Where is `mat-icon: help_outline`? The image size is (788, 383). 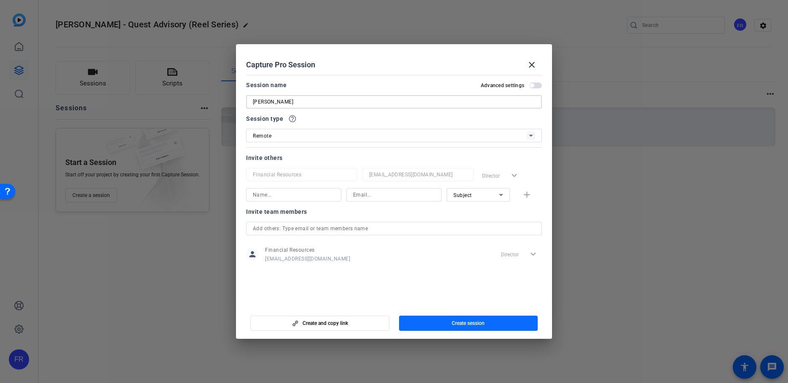
mat-icon: help_outline is located at coordinates (292, 119).